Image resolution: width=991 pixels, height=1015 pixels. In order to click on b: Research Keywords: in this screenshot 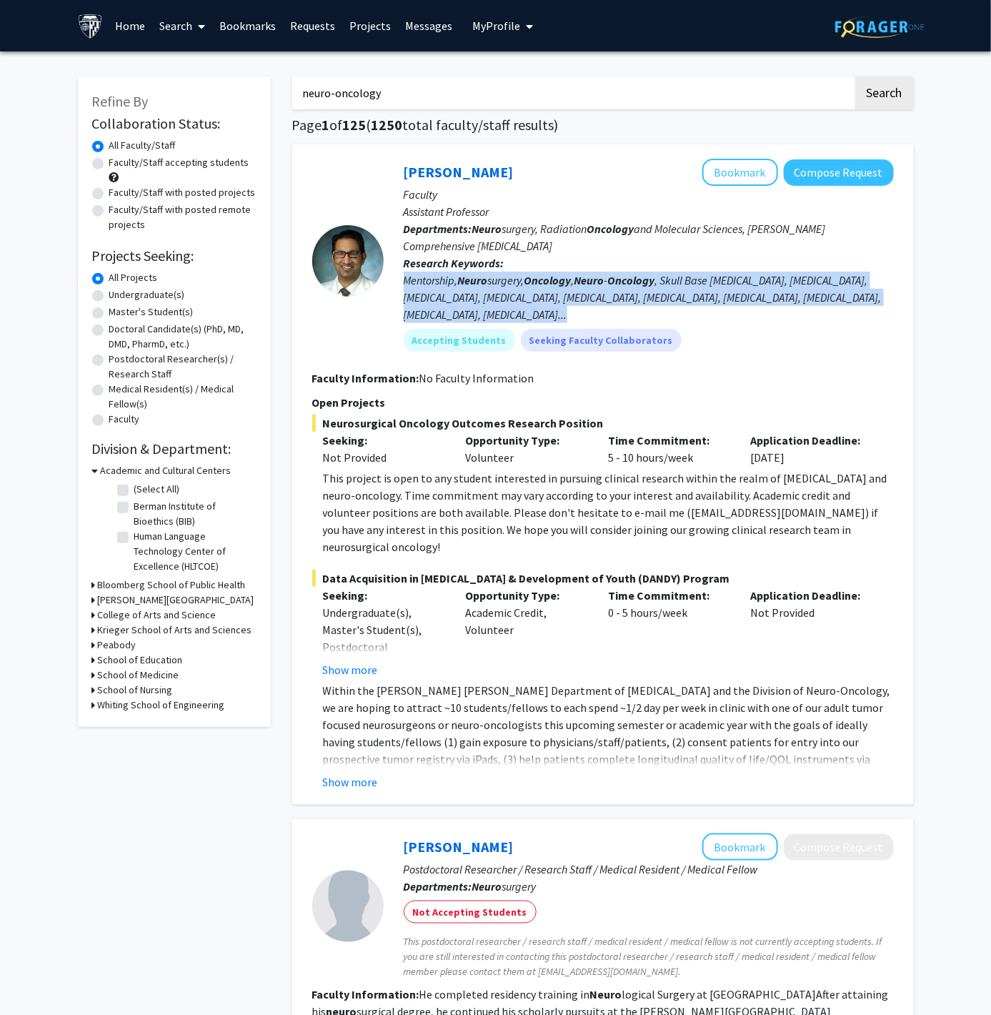, I will do `click(454, 263)`.